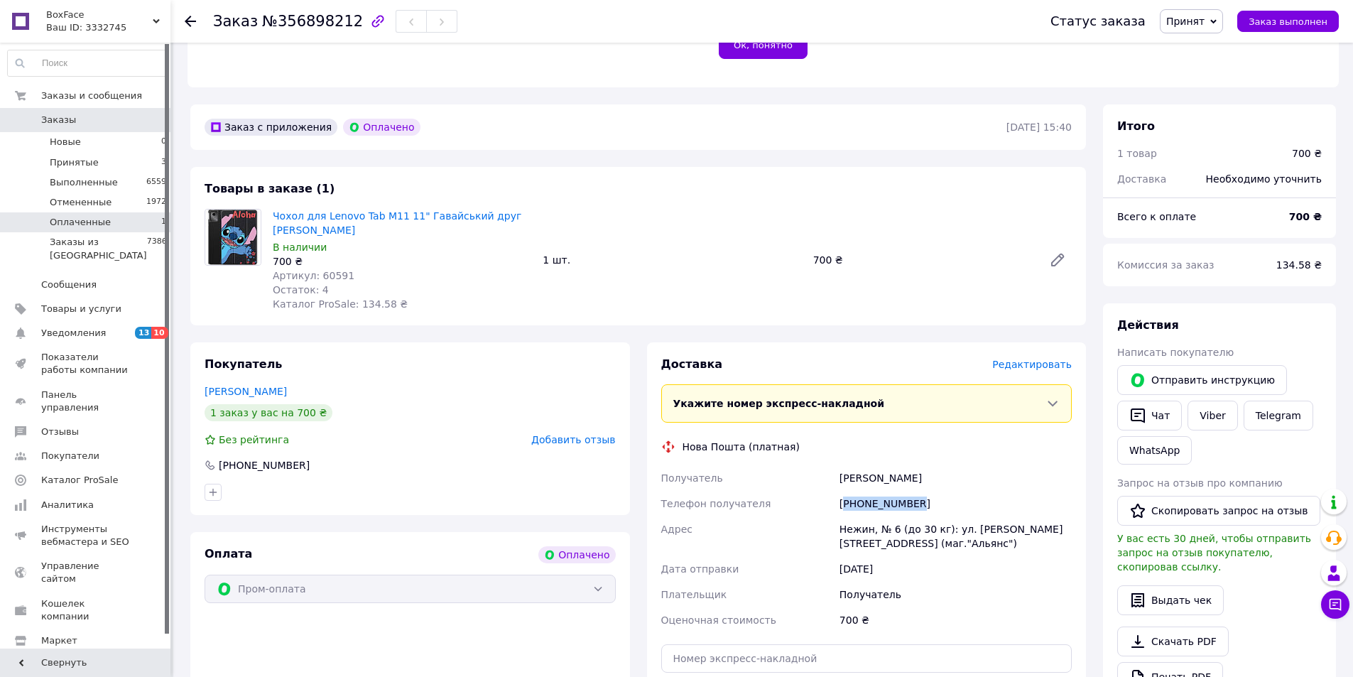  Describe the element at coordinates (143, 332) in the screenshot. I see `span: 13` at that location.